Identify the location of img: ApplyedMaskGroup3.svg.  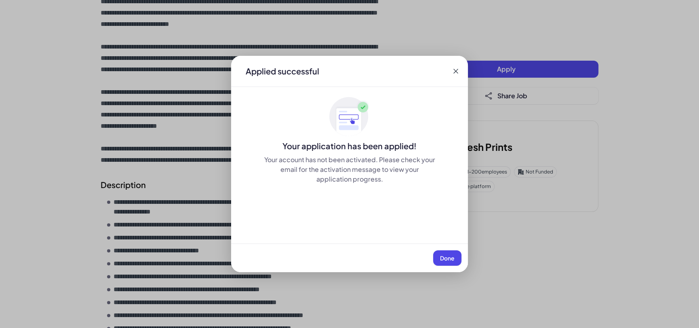
(350, 117).